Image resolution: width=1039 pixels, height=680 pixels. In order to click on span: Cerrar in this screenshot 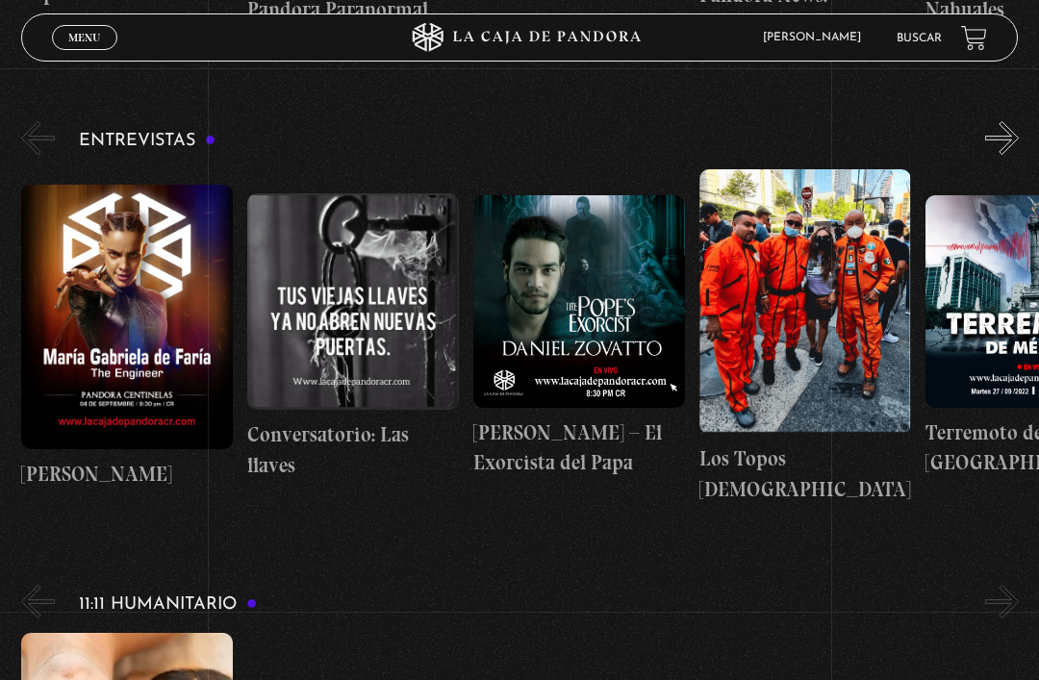, I will do `click(85, 55)`.